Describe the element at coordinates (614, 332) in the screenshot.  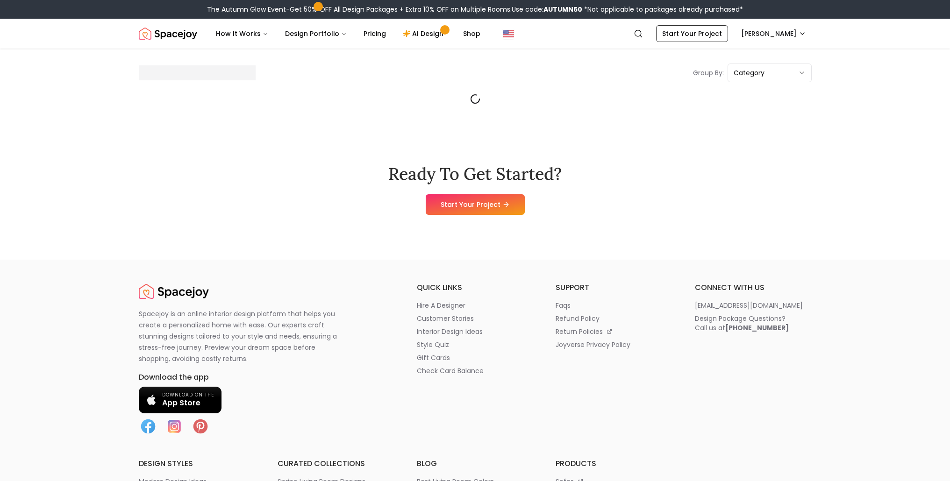
I see `a: return policies` at that location.